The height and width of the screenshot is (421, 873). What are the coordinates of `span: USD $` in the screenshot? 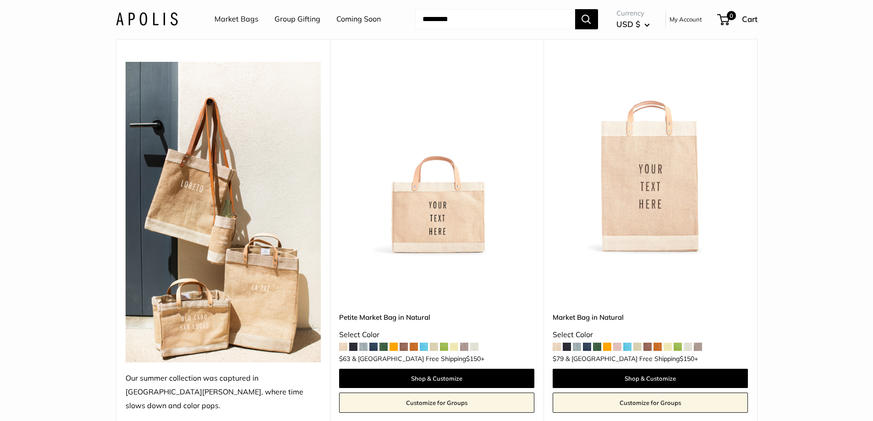 It's located at (628, 24).